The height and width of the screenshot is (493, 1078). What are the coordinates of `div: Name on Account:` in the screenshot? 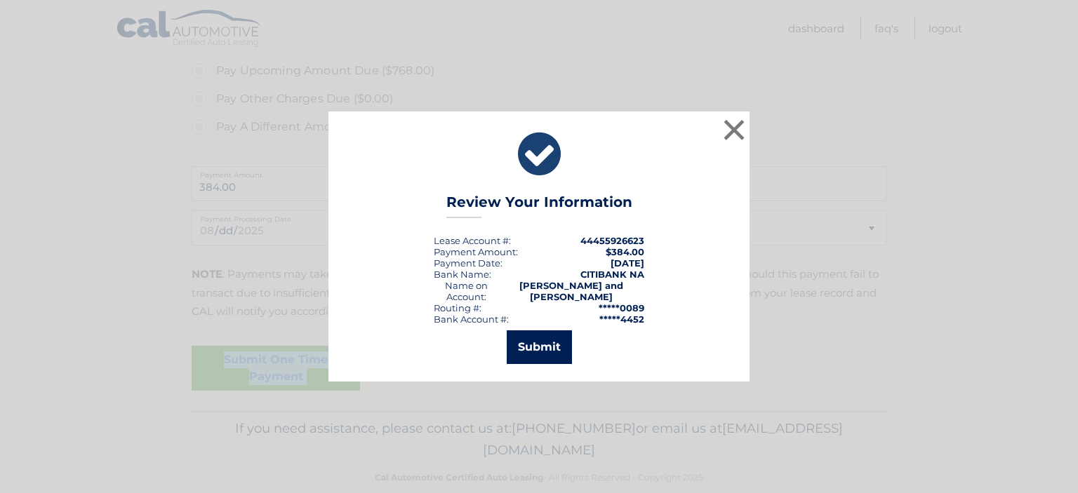 It's located at (466, 291).